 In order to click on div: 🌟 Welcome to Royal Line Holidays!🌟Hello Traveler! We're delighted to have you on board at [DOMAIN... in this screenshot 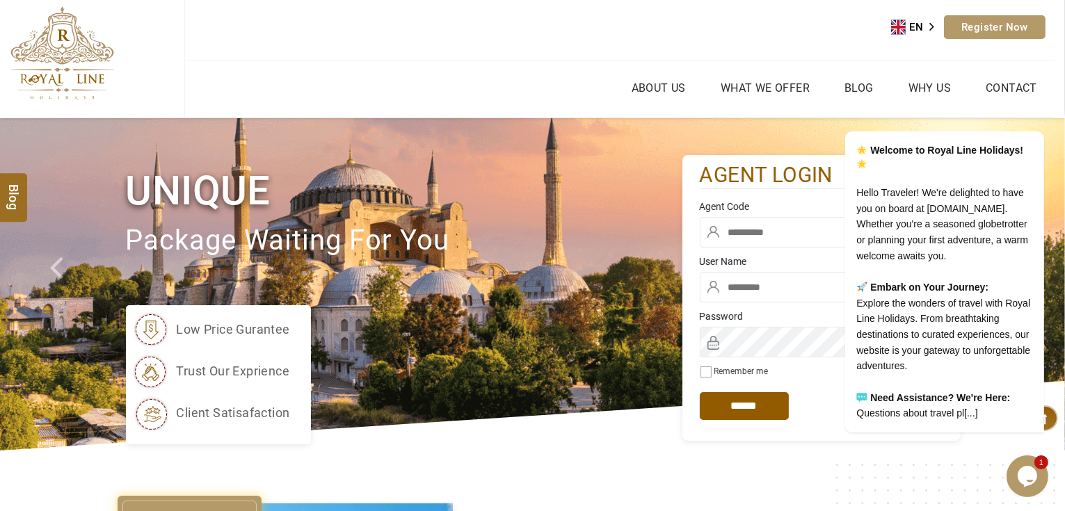, I will do `click(126, 291)`.